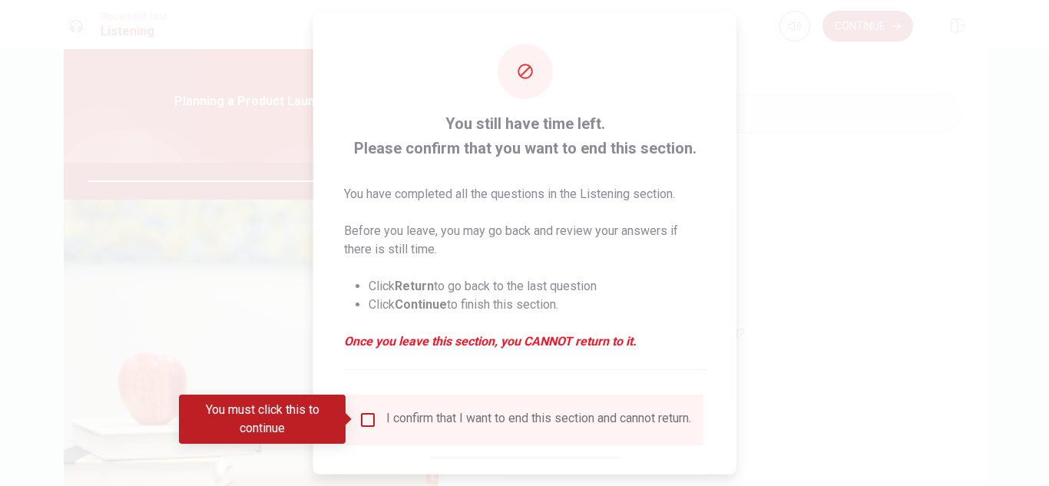 The image size is (1049, 486). I want to click on strong: Continue, so click(421, 303).